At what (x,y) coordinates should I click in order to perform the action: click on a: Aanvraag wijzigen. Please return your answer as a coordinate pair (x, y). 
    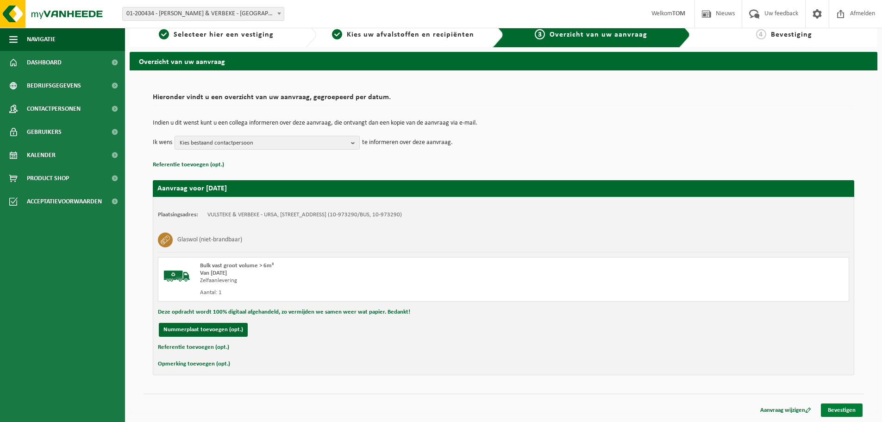
    Looking at the image, I should click on (786, 410).